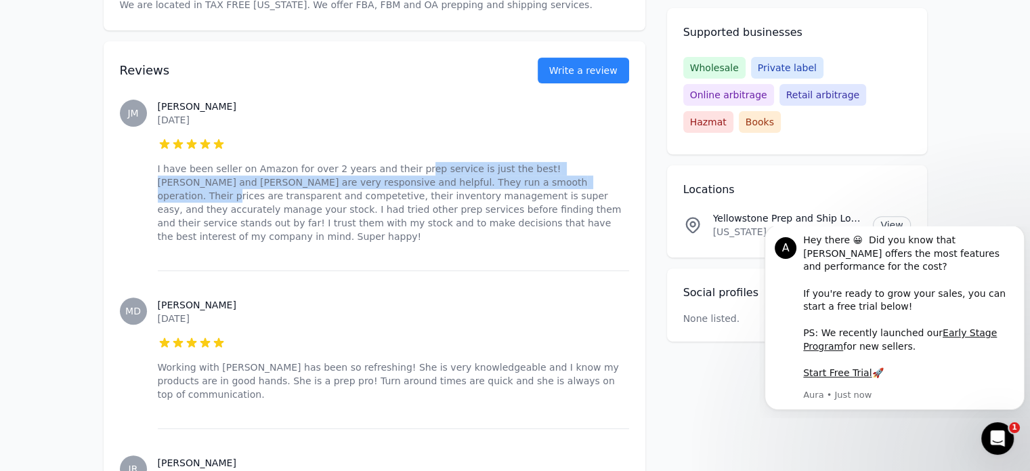  I want to click on span: JM, so click(133, 113).